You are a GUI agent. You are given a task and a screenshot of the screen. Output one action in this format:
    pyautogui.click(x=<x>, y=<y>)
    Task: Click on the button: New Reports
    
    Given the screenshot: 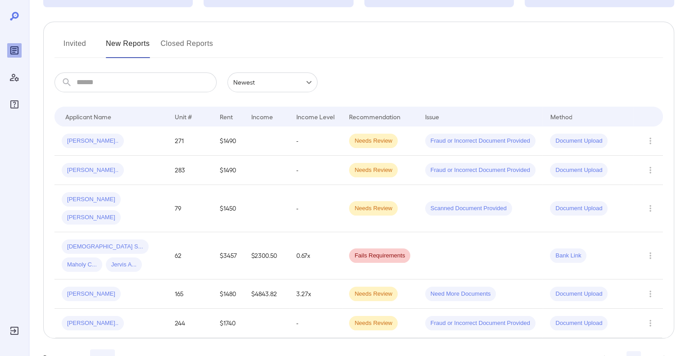 What is the action you would take?
    pyautogui.click(x=128, y=47)
    